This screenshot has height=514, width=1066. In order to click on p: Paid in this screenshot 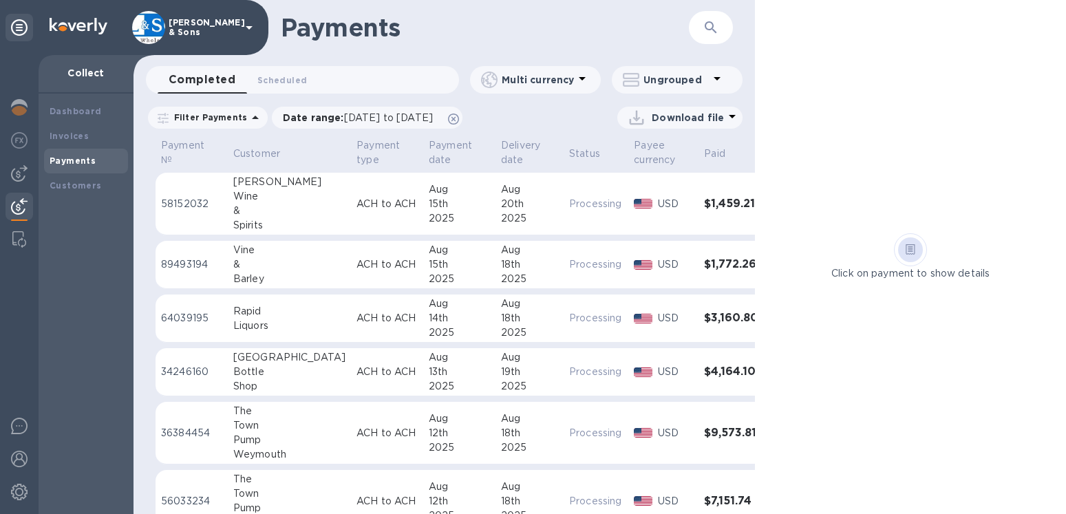, I will do `click(715, 154)`.